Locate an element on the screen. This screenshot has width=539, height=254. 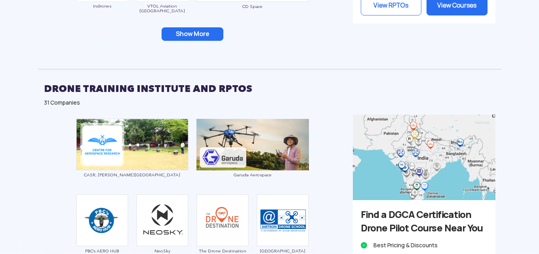
a: Garuda Aerospace is located at coordinates (253, 159).